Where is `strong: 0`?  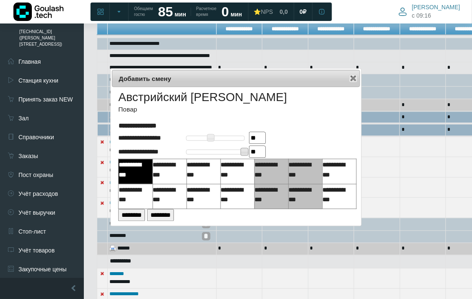 strong: 0 is located at coordinates (226, 12).